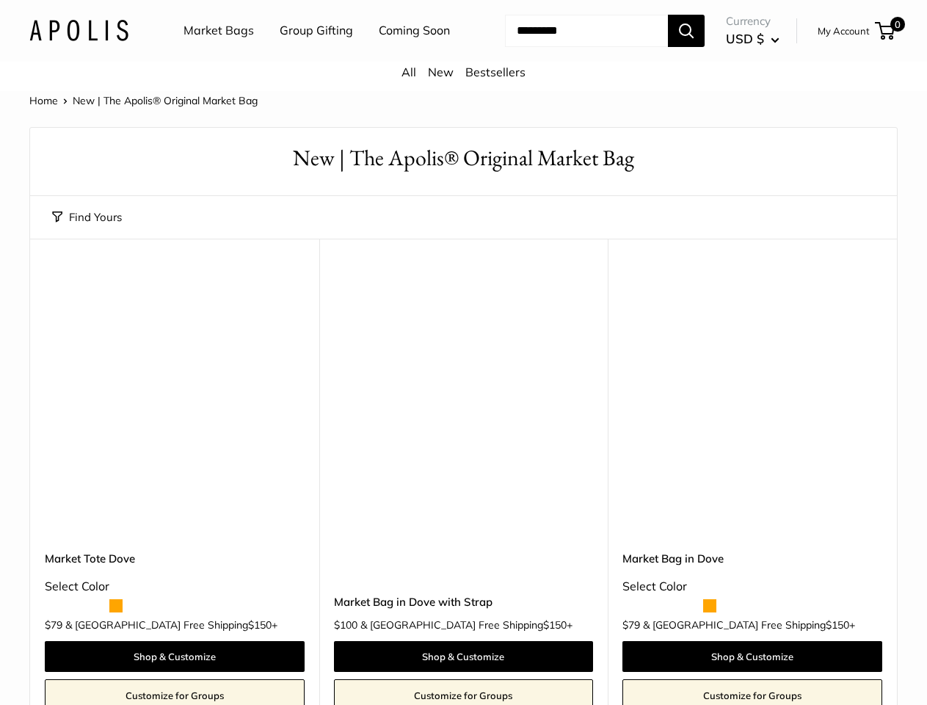  What do you see at coordinates (844, 31) in the screenshot?
I see `a: My Account` at bounding box center [844, 31].